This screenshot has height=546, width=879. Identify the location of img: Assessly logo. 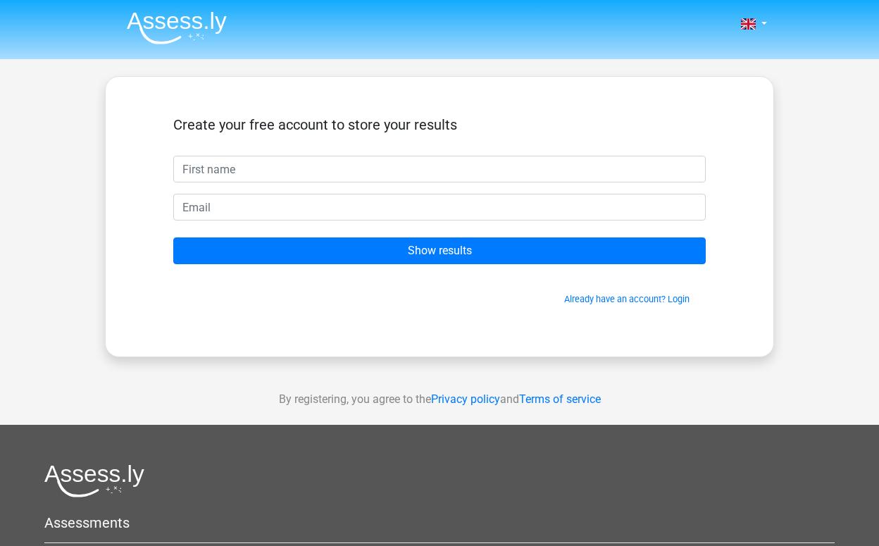
(94, 481).